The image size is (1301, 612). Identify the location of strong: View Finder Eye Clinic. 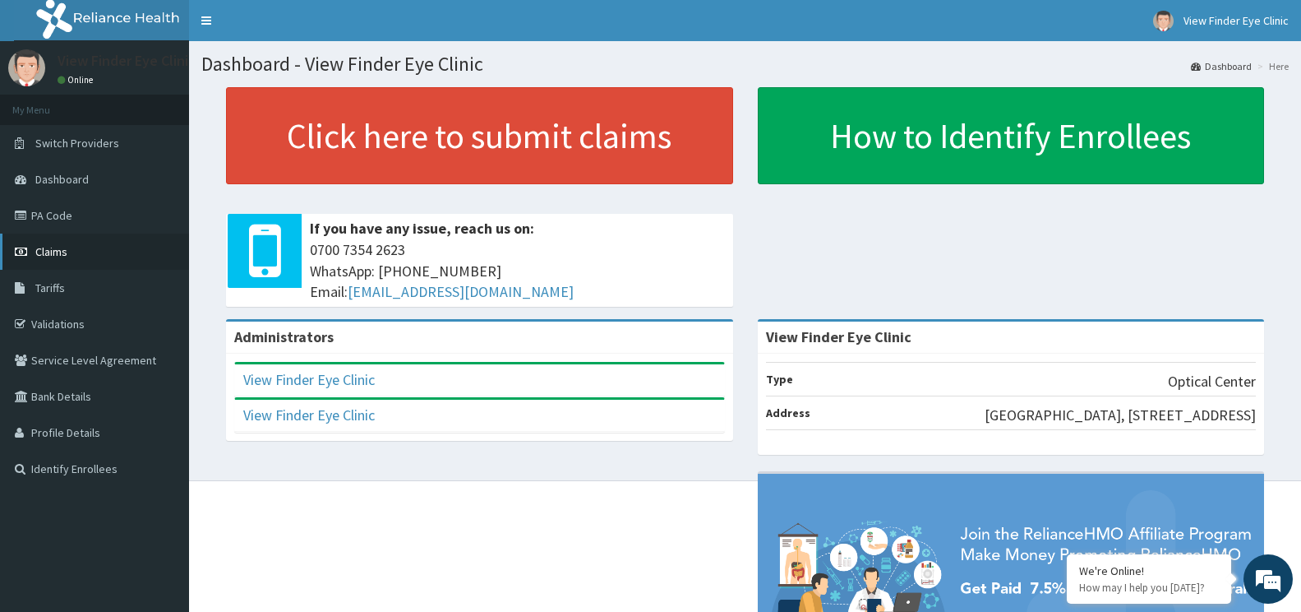
(838, 336).